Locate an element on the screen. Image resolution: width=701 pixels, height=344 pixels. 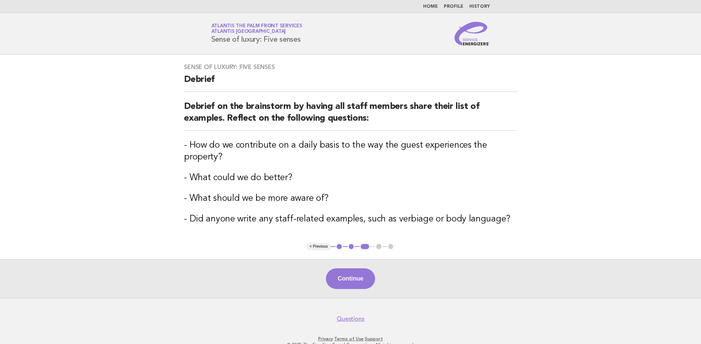
button: Continue is located at coordinates (350, 279).